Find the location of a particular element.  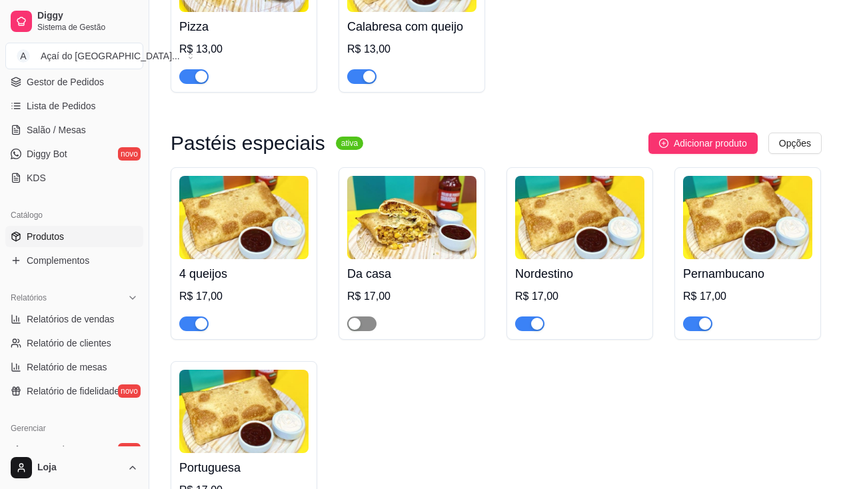

a: Relatórios de vendas is located at coordinates (74, 319).